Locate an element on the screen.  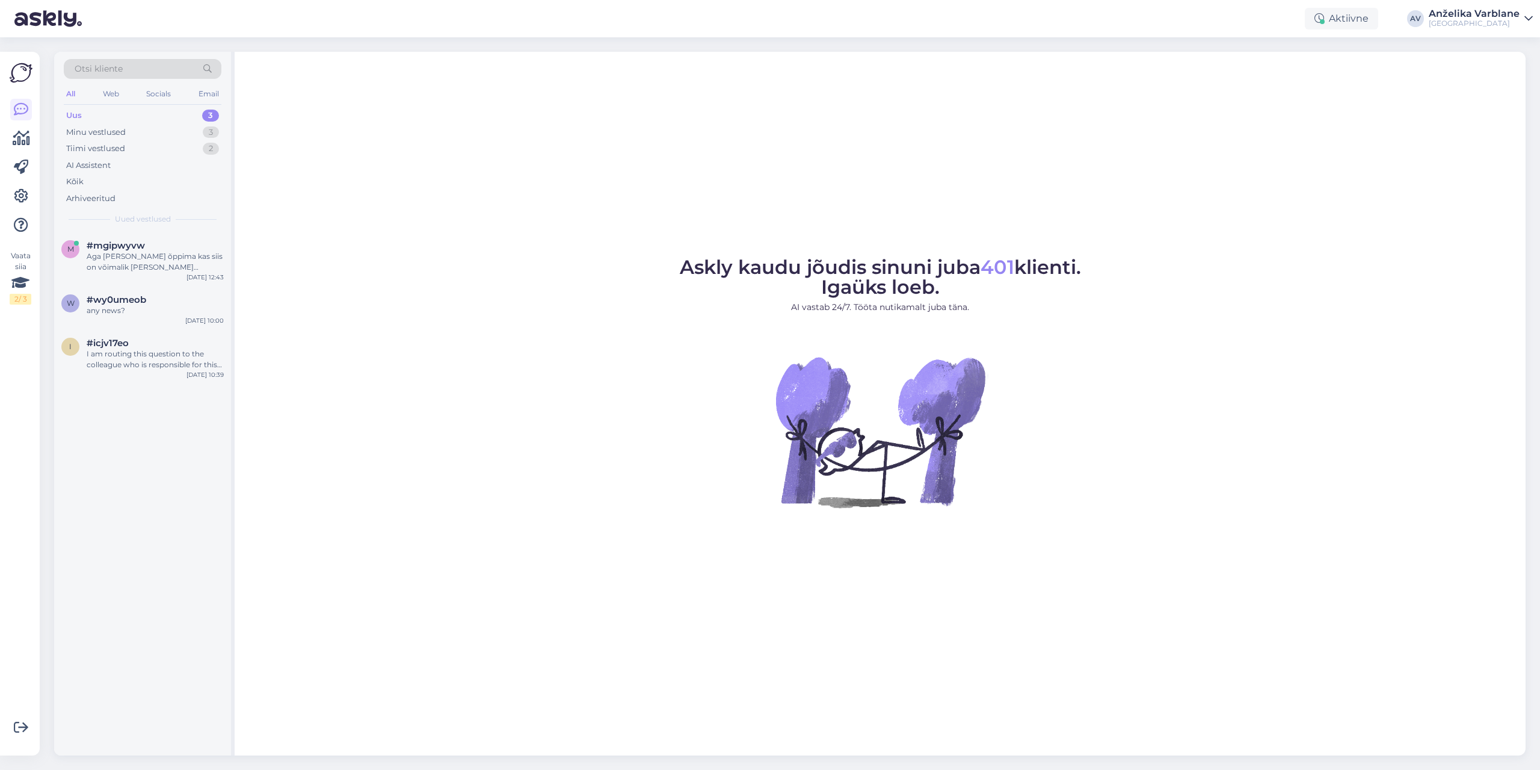
span: #icjv17eo is located at coordinates (108, 343).